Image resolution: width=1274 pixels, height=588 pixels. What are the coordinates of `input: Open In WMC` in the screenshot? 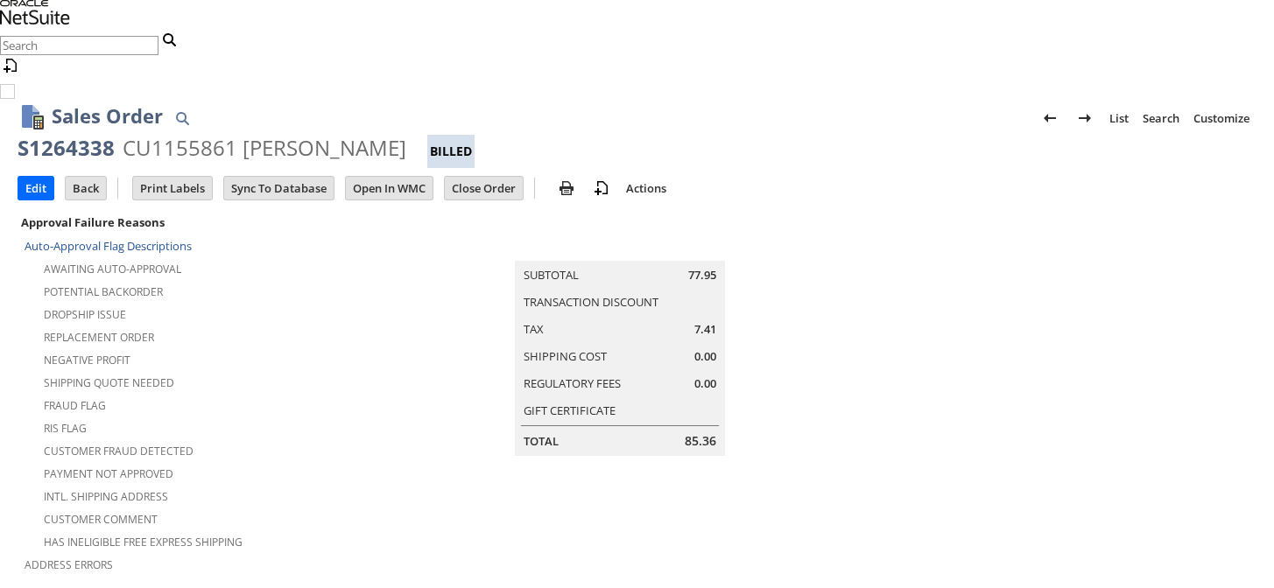 It's located at (389, 188).